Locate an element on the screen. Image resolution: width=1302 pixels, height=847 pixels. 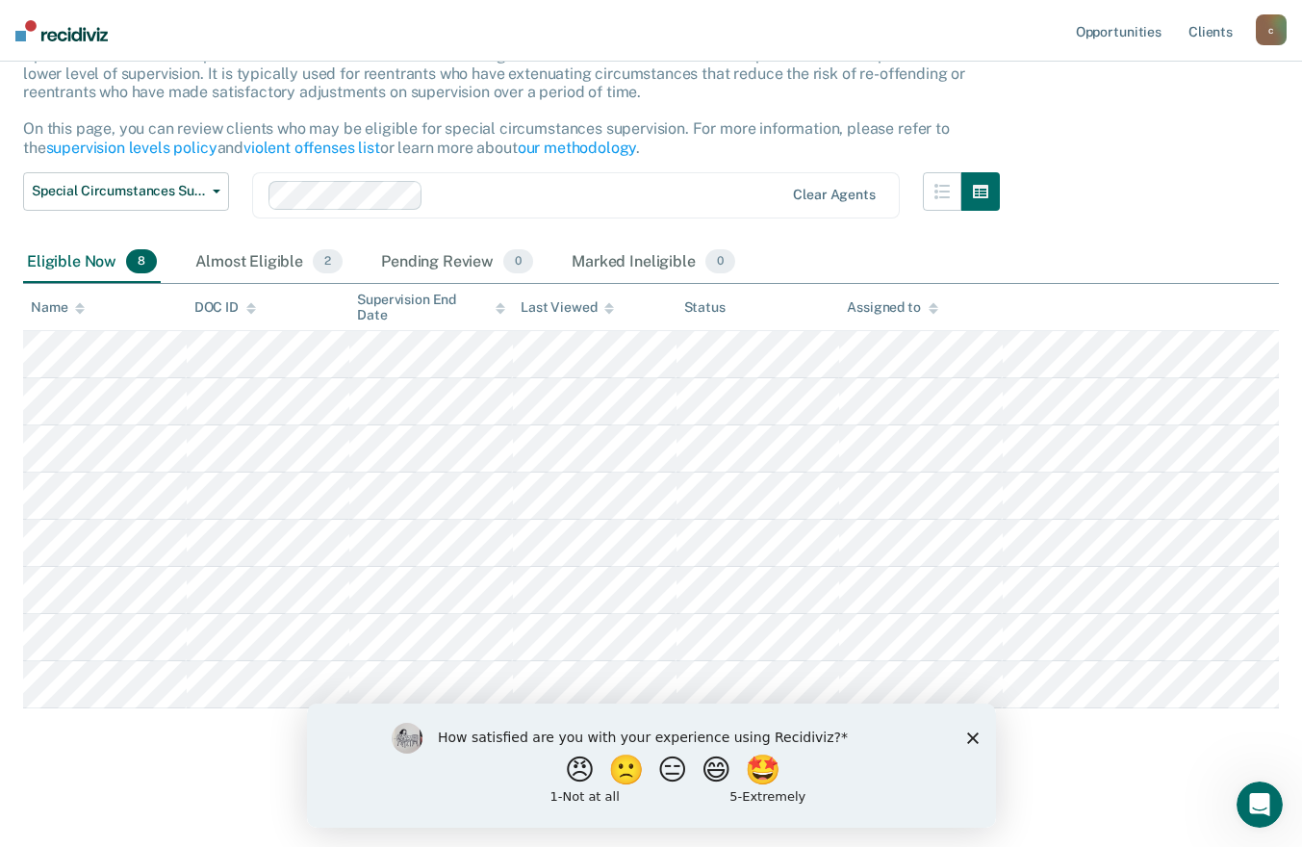
button: Special Circumstances Supervision is located at coordinates (126, 191).